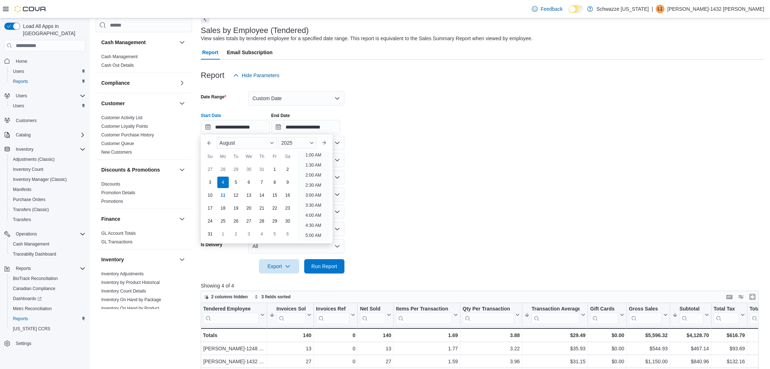 This screenshot has width=770, height=369. I want to click on button: Home, so click(45, 61).